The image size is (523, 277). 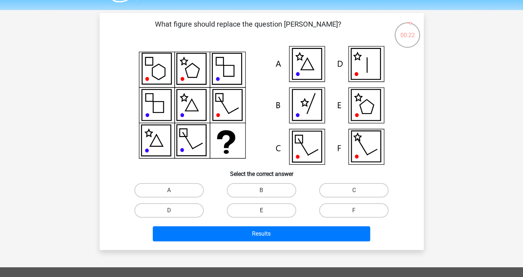 What do you see at coordinates (407, 31) in the screenshot?
I see `div: 00:22` at bounding box center [407, 31].